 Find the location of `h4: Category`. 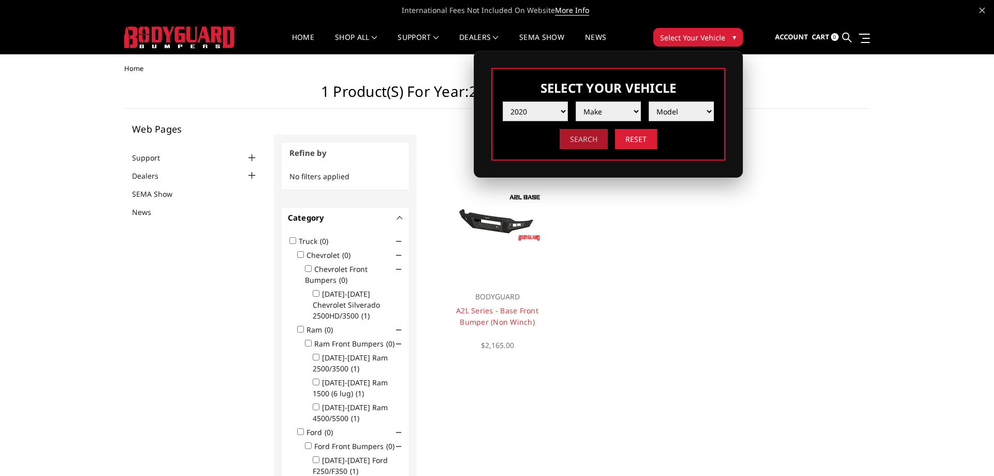

h4: Category is located at coordinates (345, 217).